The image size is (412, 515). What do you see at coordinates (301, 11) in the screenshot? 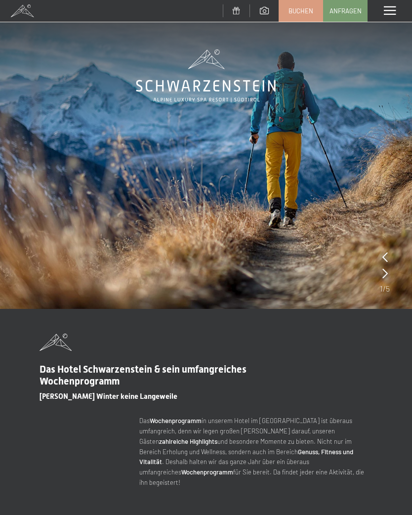
I see `a: Buchen` at bounding box center [301, 11].